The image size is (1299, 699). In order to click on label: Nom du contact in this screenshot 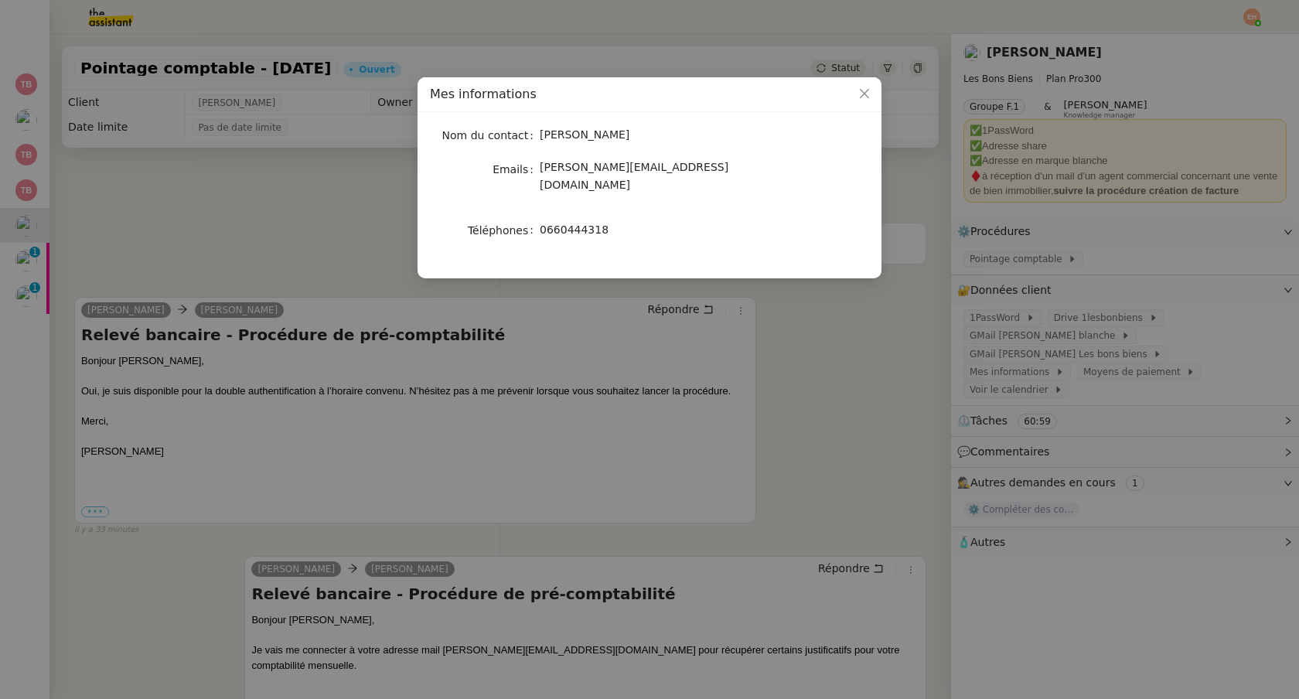, I will do `click(491, 135)`.